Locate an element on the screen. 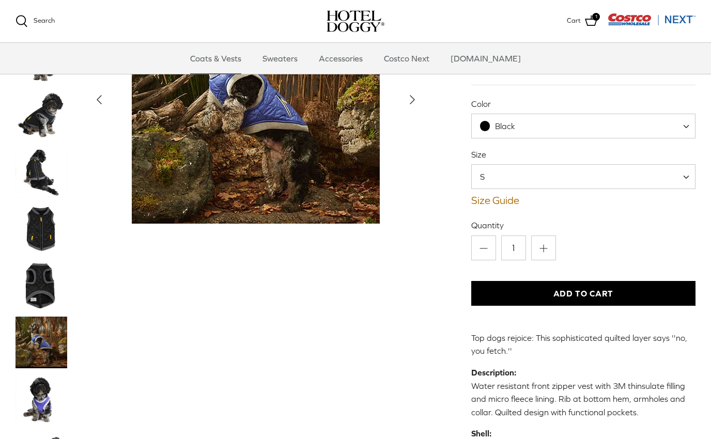  a: Visit Costco Next is located at coordinates (652, 23).